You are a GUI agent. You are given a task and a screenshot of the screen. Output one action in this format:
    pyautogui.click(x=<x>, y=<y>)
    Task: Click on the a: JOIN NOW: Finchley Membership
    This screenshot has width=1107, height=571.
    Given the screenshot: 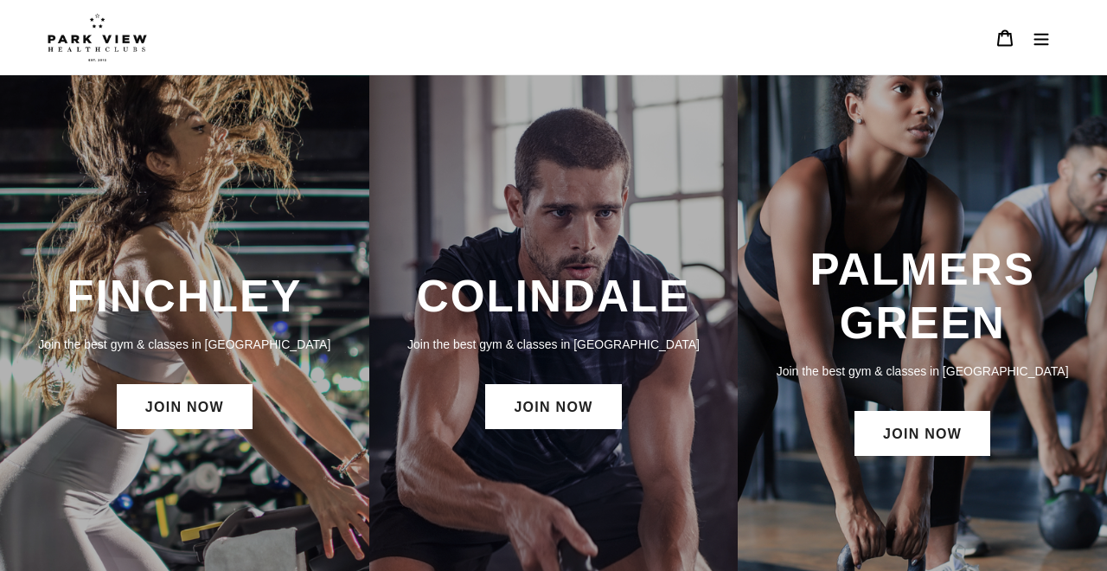 What is the action you would take?
    pyautogui.click(x=184, y=406)
    